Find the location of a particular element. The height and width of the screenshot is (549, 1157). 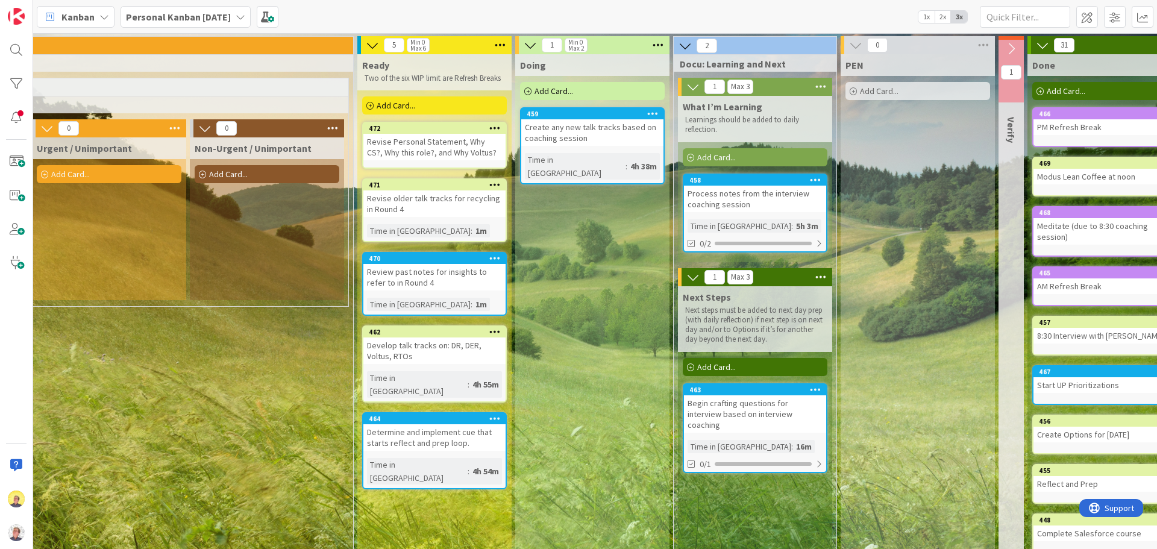

div: Revise Personal Statement, Why CS?, Why this role?, and Why Voltus? is located at coordinates (434, 147).